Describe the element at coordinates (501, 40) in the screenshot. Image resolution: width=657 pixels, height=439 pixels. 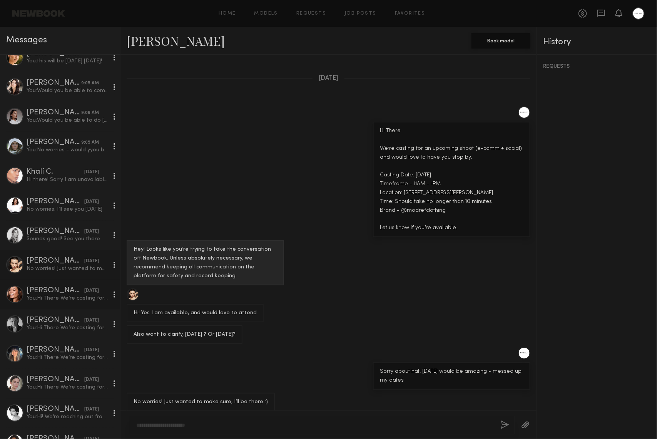
I see `a: Book model` at that location.